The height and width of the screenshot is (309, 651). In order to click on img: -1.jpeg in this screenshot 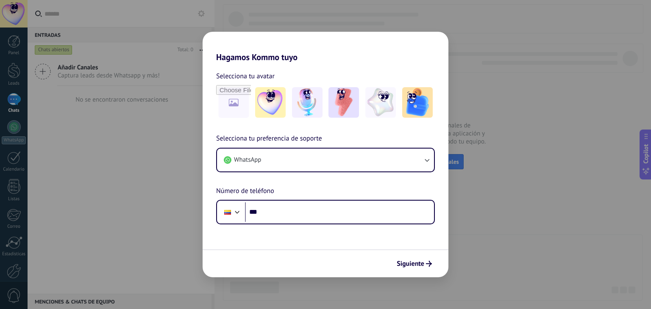, I will do `click(270, 103)`.